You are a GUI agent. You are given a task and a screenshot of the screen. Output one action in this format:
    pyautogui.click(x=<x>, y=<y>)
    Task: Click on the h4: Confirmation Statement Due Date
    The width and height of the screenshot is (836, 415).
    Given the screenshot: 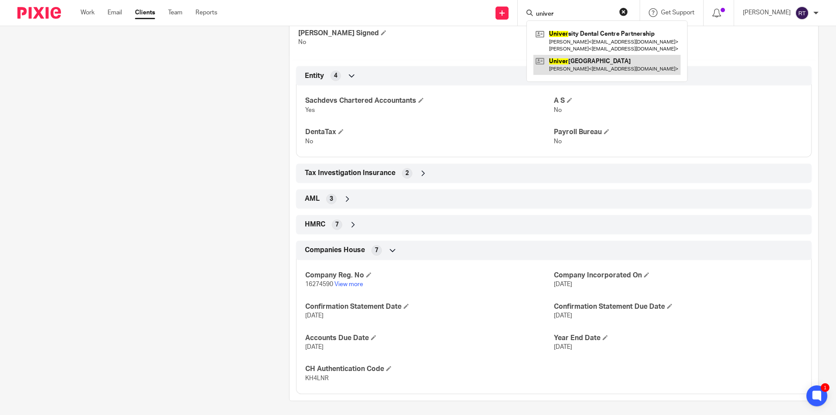 What is the action you would take?
    pyautogui.click(x=678, y=307)
    